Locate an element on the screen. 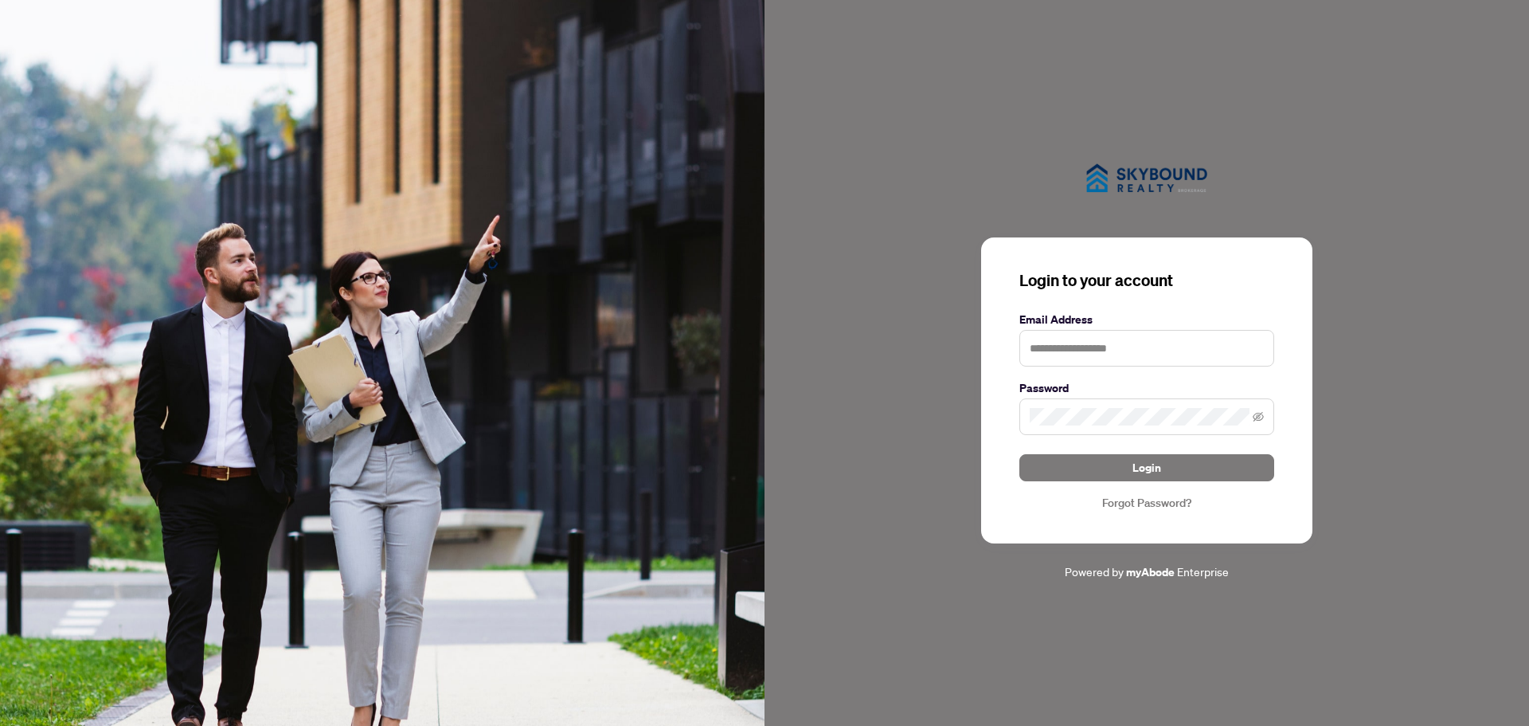  a: myAbode is located at coordinates (1150, 572).